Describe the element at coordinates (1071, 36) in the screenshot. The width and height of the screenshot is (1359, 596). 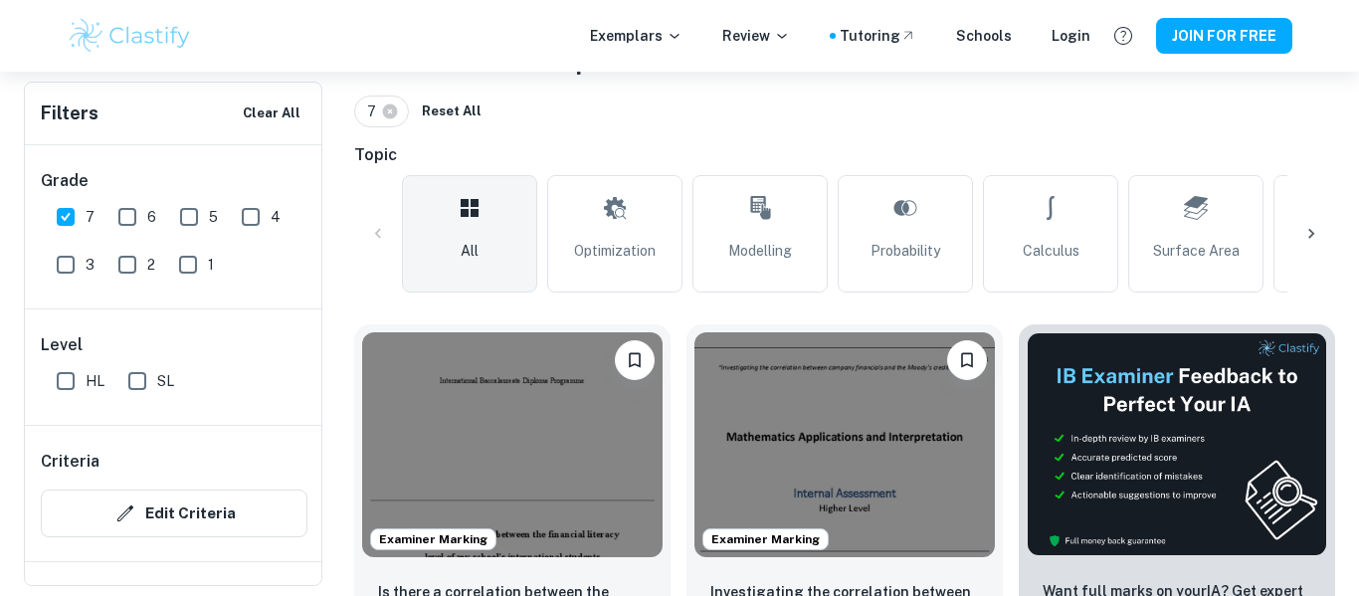
I see `a: Login` at that location.